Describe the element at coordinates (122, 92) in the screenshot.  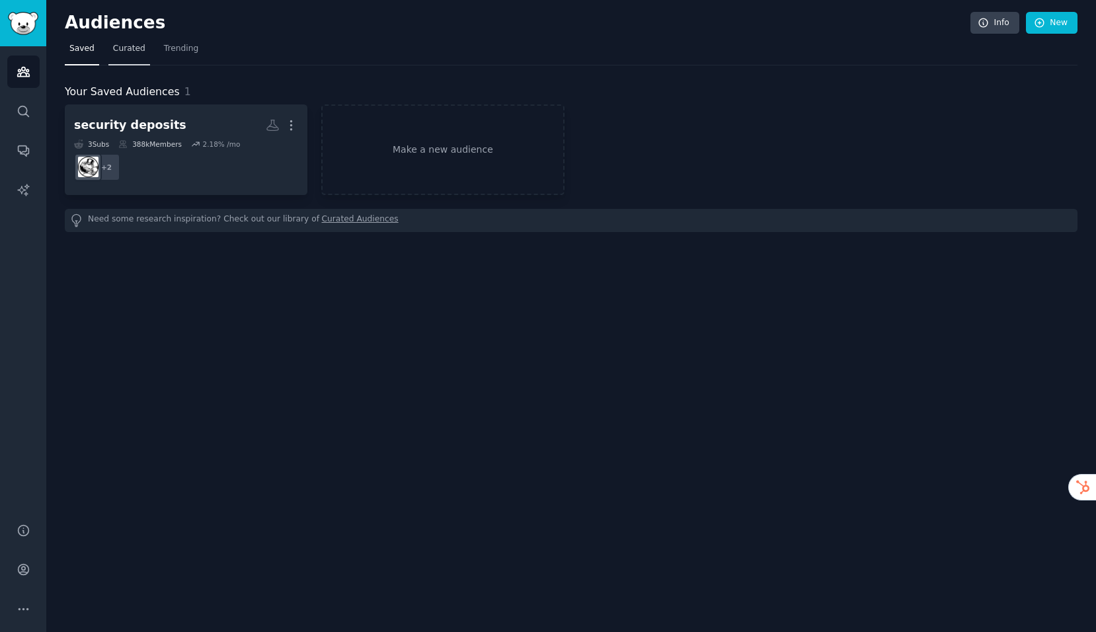
I see `span: Your Saved Audiences` at that location.